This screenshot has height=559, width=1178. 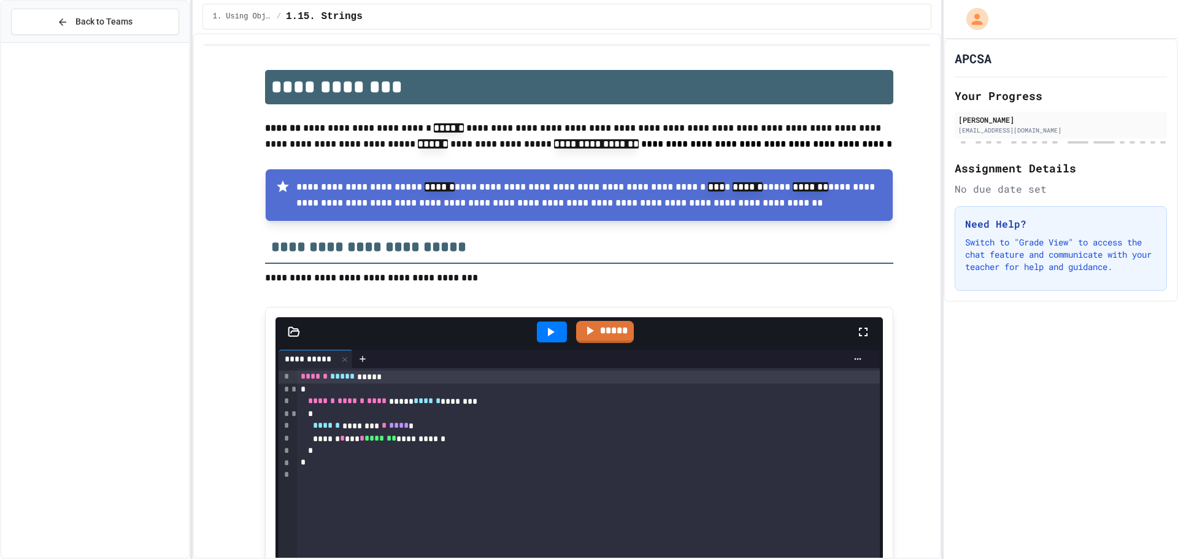 What do you see at coordinates (104, 21) in the screenshot?
I see `span: Back to Teams` at bounding box center [104, 21].